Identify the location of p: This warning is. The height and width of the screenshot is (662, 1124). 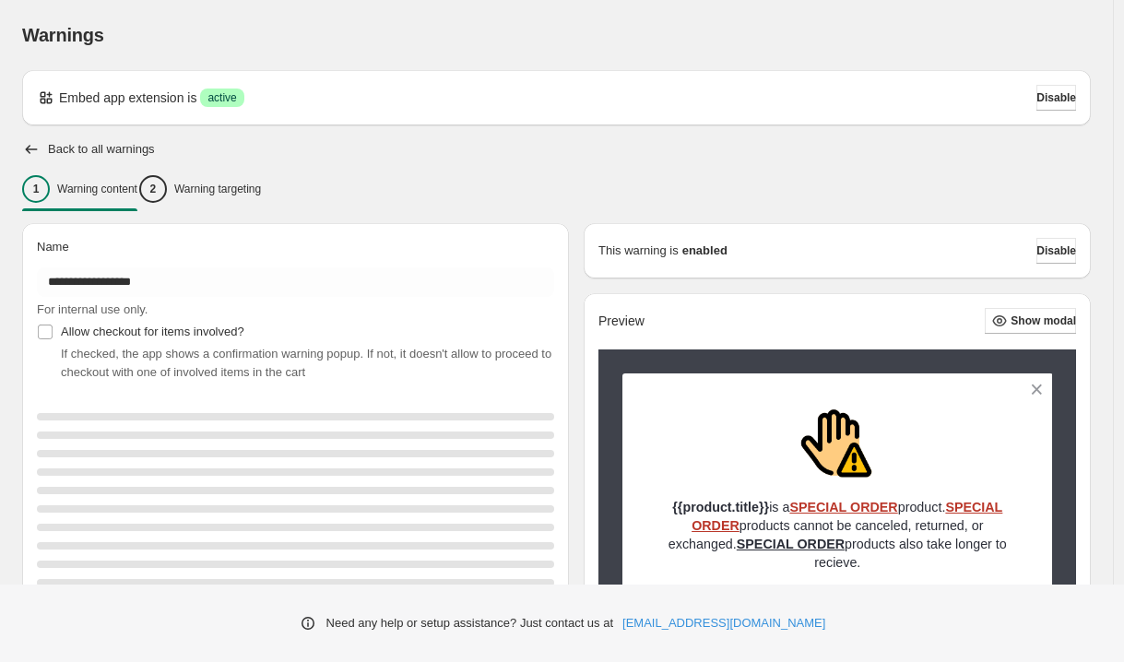
(638, 251).